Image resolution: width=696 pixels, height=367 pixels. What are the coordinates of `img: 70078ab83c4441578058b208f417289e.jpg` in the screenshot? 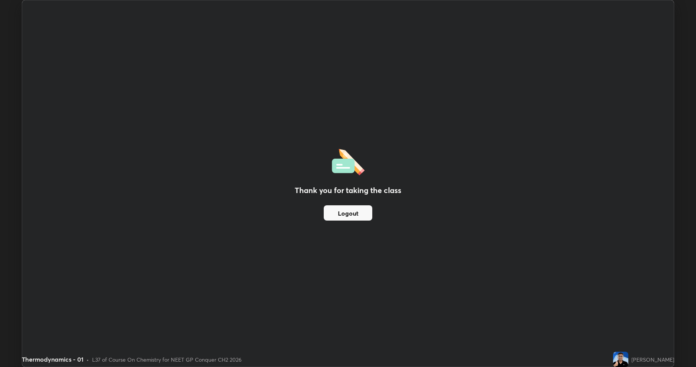 It's located at (621, 359).